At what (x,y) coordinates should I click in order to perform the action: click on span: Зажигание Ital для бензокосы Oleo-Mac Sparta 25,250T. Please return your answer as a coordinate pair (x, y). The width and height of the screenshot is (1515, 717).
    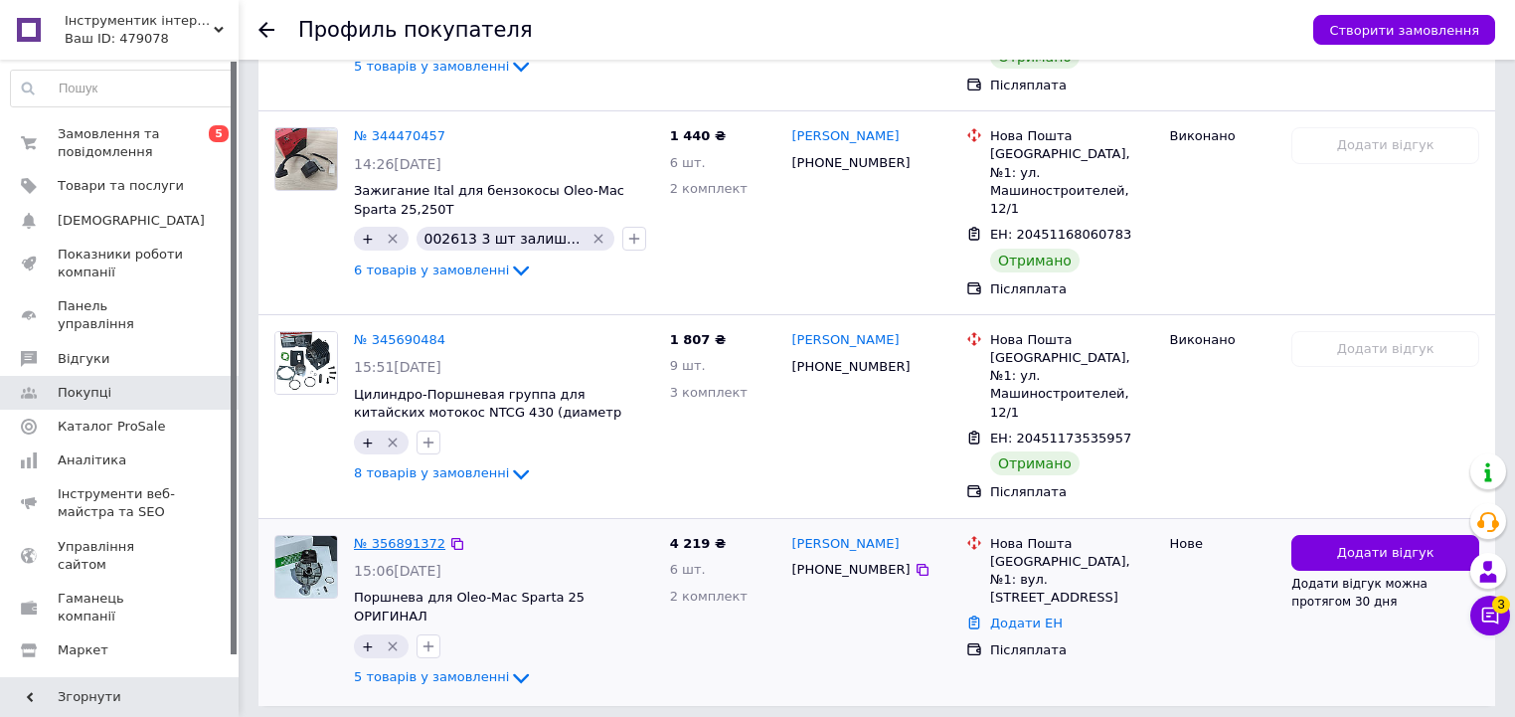
    Looking at the image, I should click on (489, 200).